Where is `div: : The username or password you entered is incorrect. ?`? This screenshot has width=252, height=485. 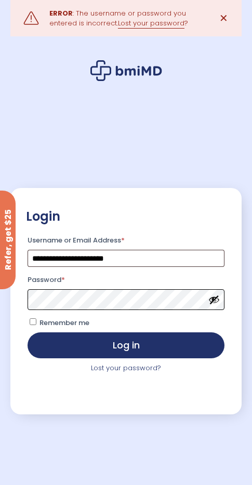
div: : The username or password you entered is incorrect. ? is located at coordinates (126, 18).